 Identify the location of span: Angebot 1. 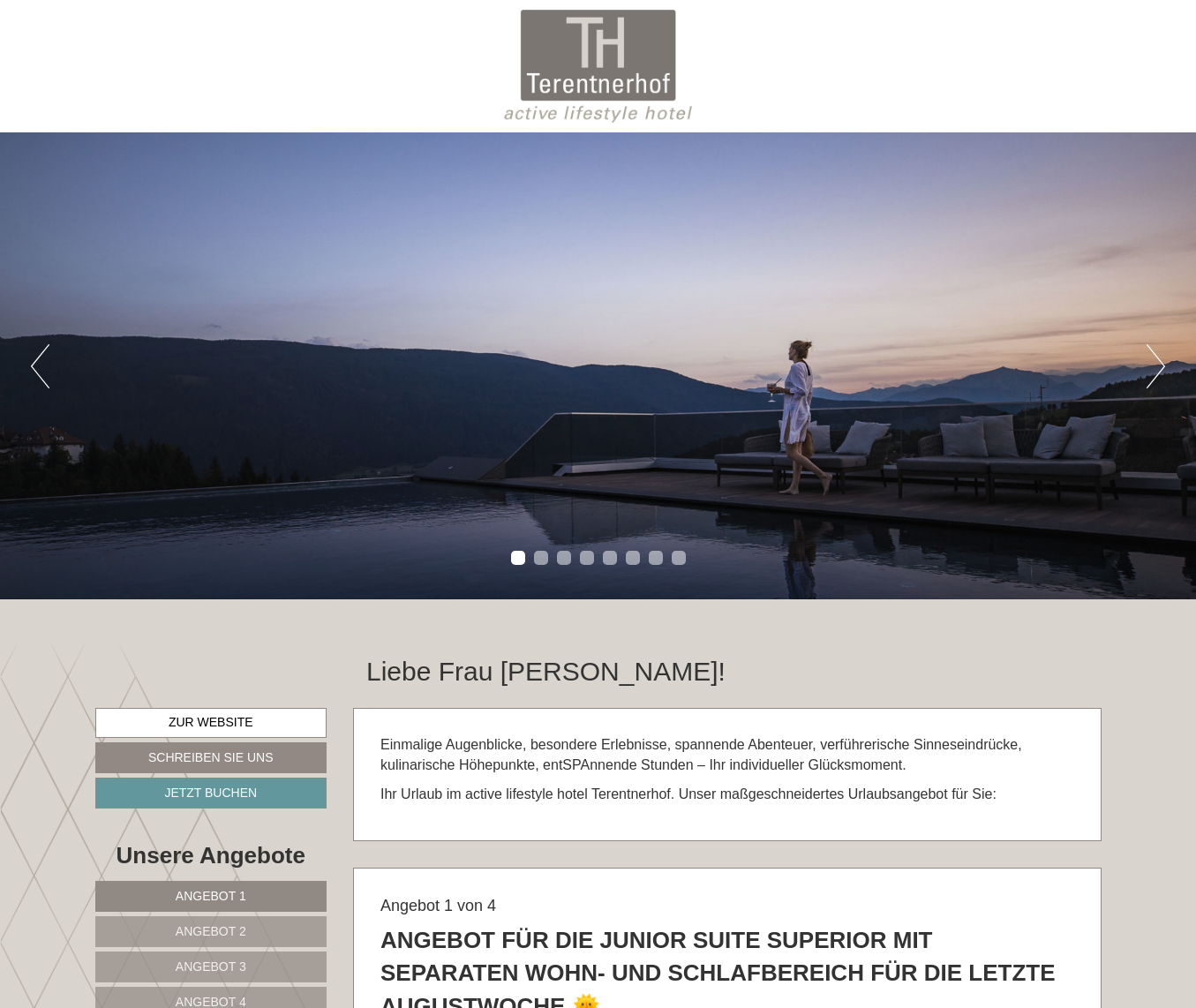
(211, 896).